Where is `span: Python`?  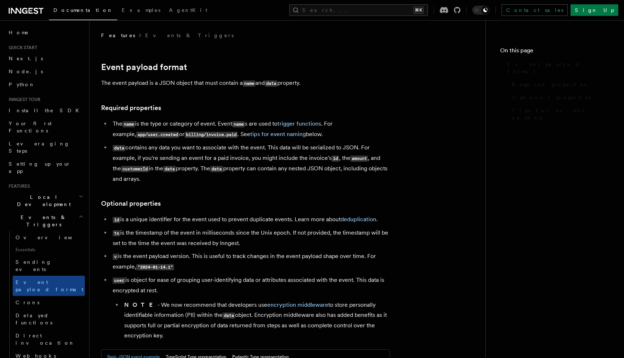
span: Python is located at coordinates (22, 85).